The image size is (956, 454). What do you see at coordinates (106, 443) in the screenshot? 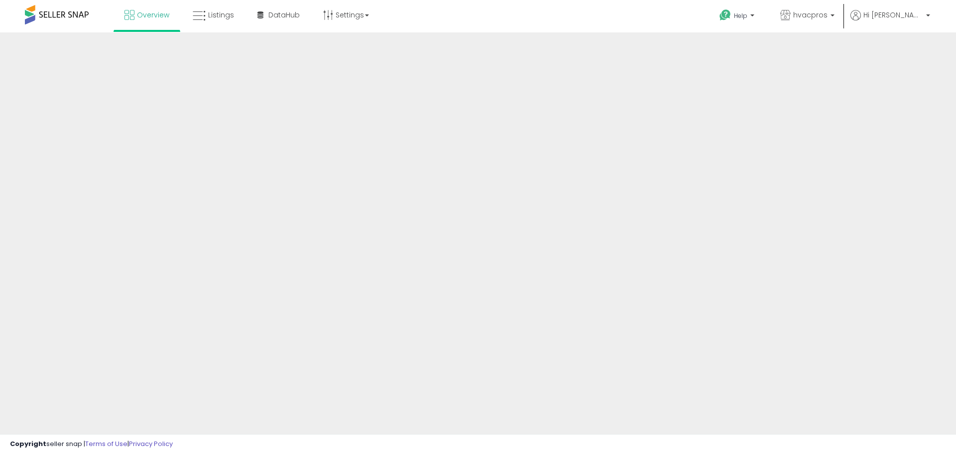
I see `a: Terms of Use` at bounding box center [106, 443].